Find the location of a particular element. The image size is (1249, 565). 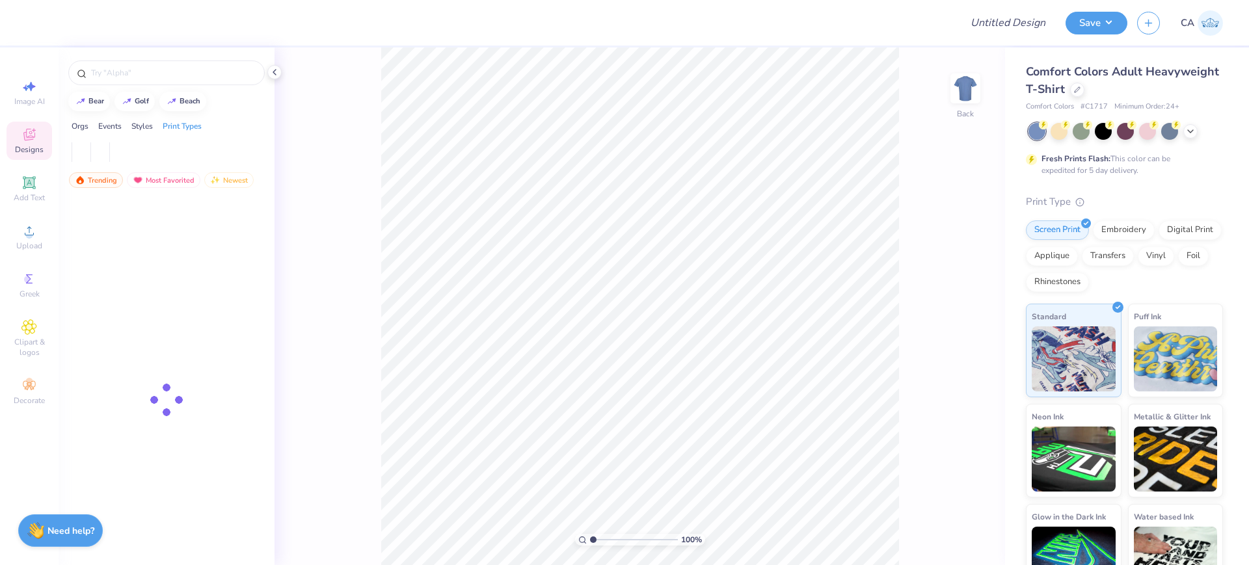

span: Upload is located at coordinates (29, 246).